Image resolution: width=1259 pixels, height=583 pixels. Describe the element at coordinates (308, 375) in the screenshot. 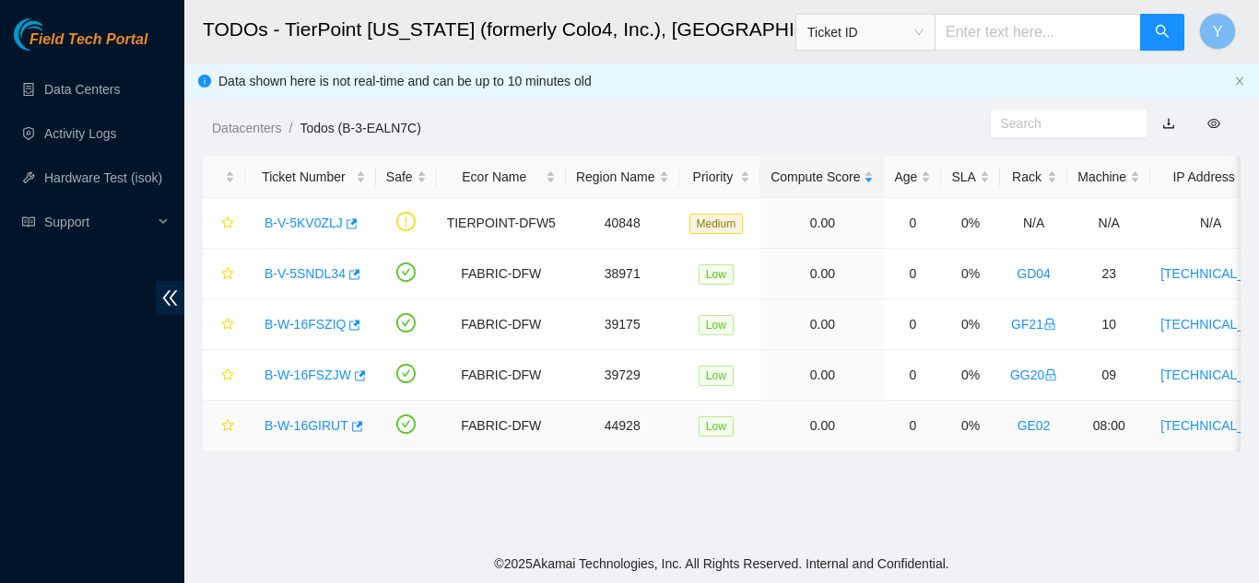

I see `a: B-W-16FSZJW` at that location.